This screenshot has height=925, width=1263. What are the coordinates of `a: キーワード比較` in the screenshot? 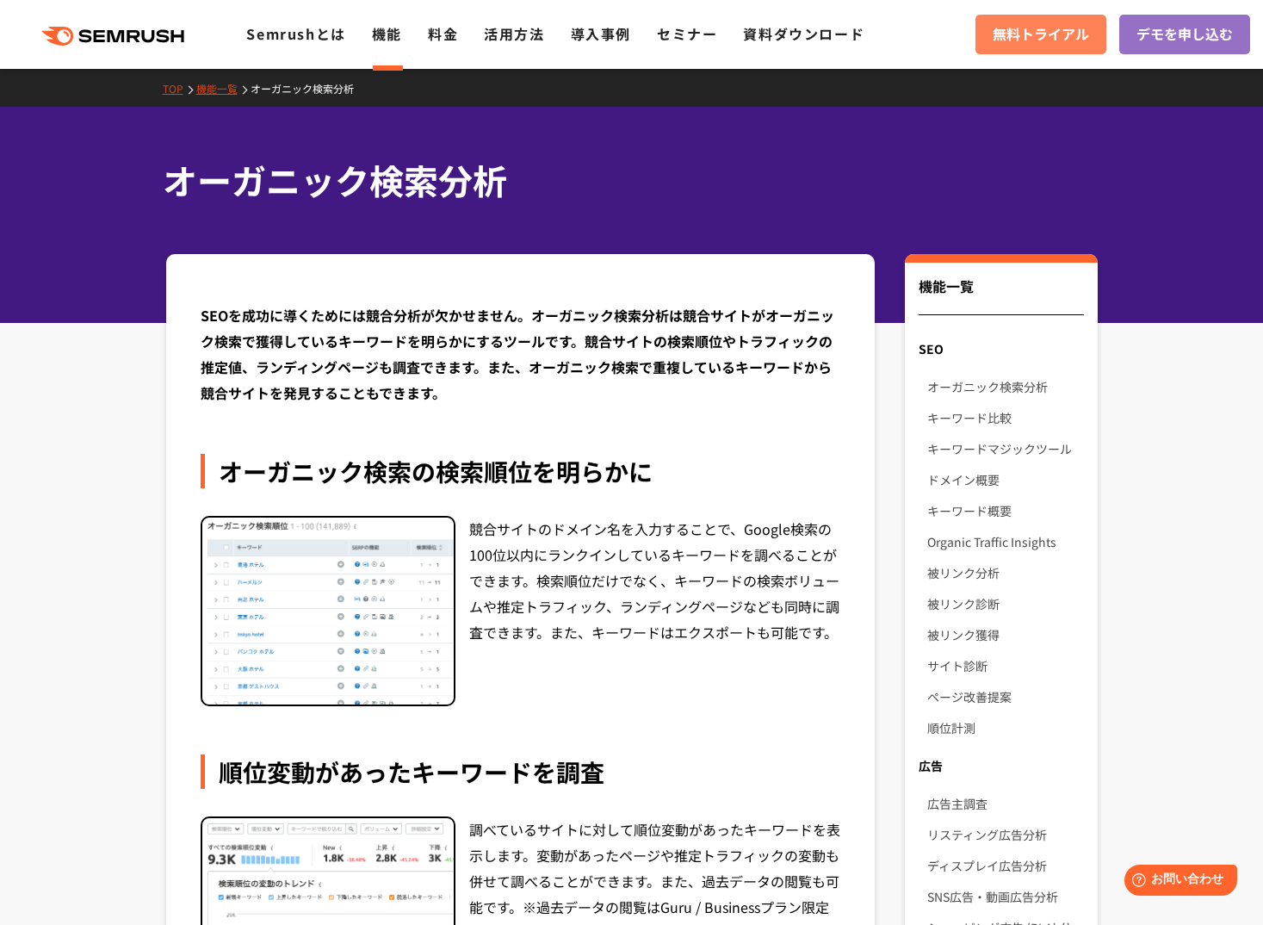 It's located at (1005, 418).